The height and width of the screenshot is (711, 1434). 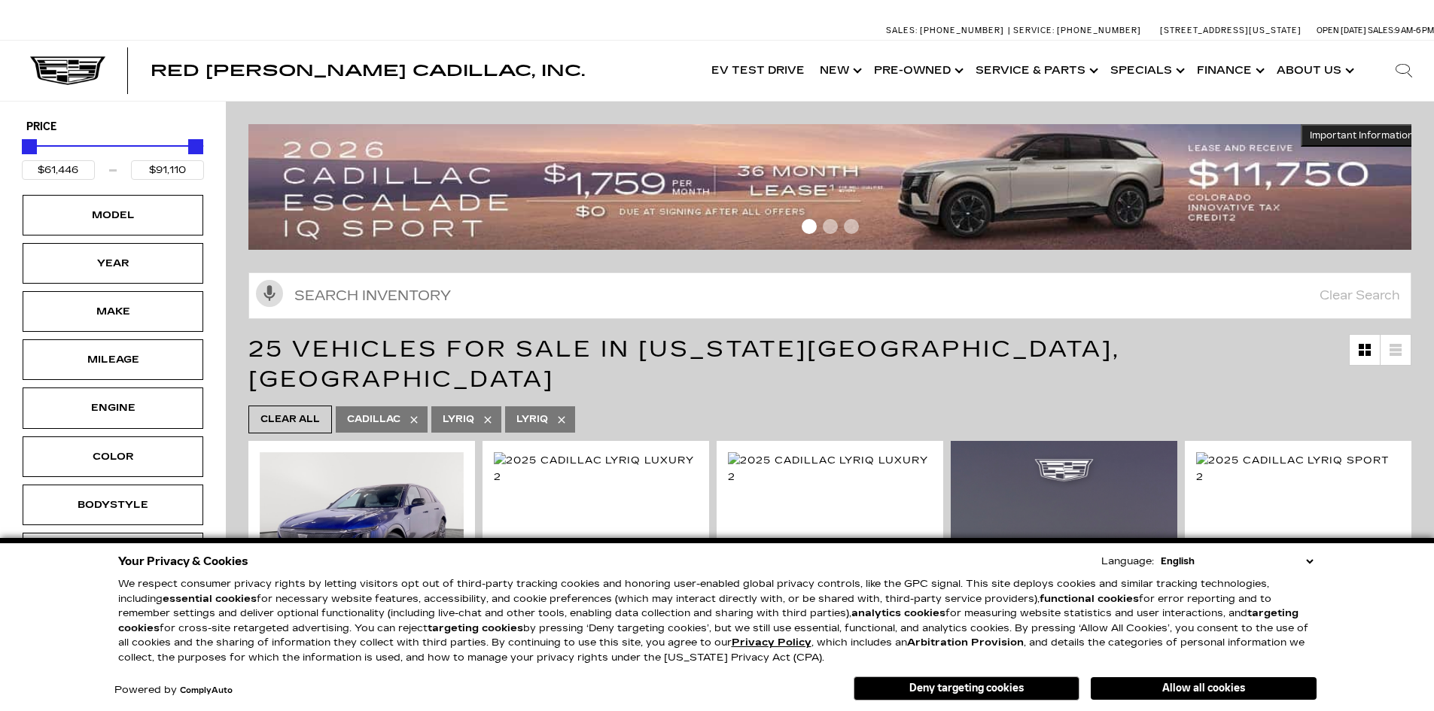 What do you see at coordinates (173, 690) in the screenshot?
I see `div: Powered by` at bounding box center [173, 690].